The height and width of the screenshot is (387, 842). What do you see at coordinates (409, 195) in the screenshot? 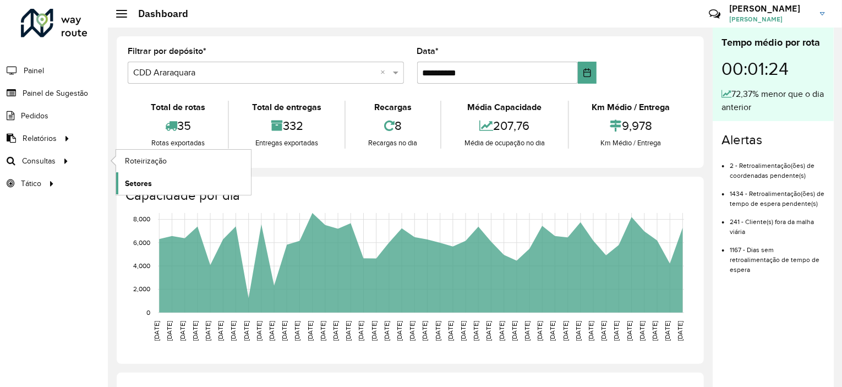
I see `h4: Capacidade por dia` at bounding box center [409, 195].